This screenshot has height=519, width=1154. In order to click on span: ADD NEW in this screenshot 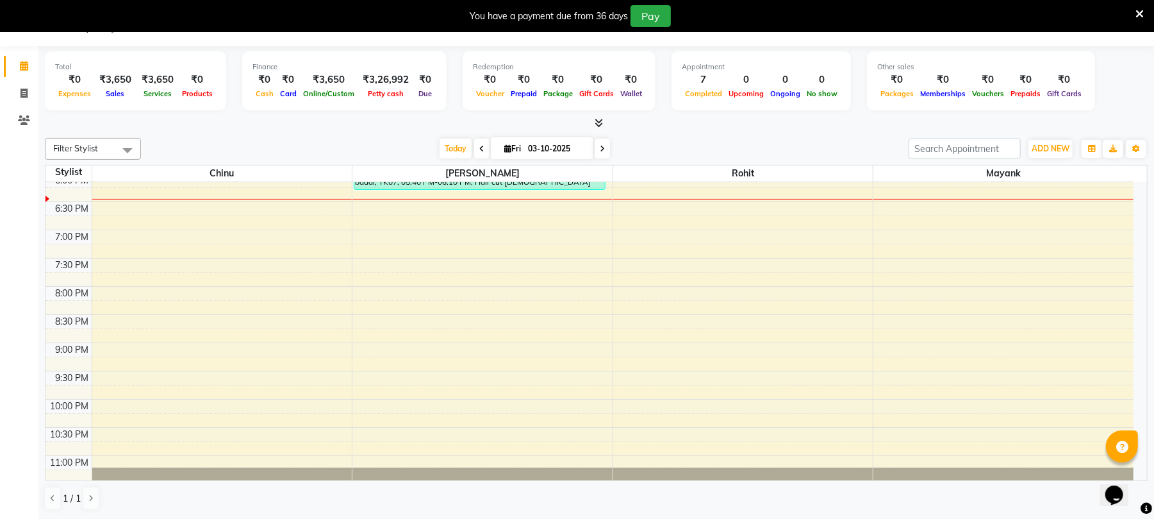, I will do `click(1050, 148)`.